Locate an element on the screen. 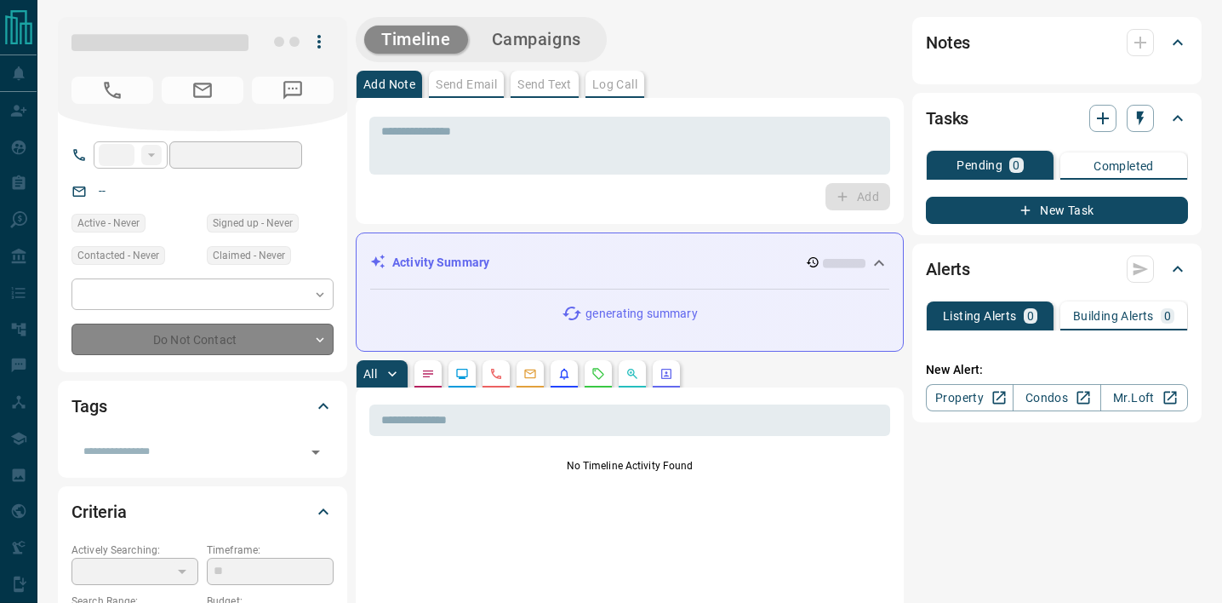 The image size is (1222, 603). span: No Email is located at coordinates (203, 90).